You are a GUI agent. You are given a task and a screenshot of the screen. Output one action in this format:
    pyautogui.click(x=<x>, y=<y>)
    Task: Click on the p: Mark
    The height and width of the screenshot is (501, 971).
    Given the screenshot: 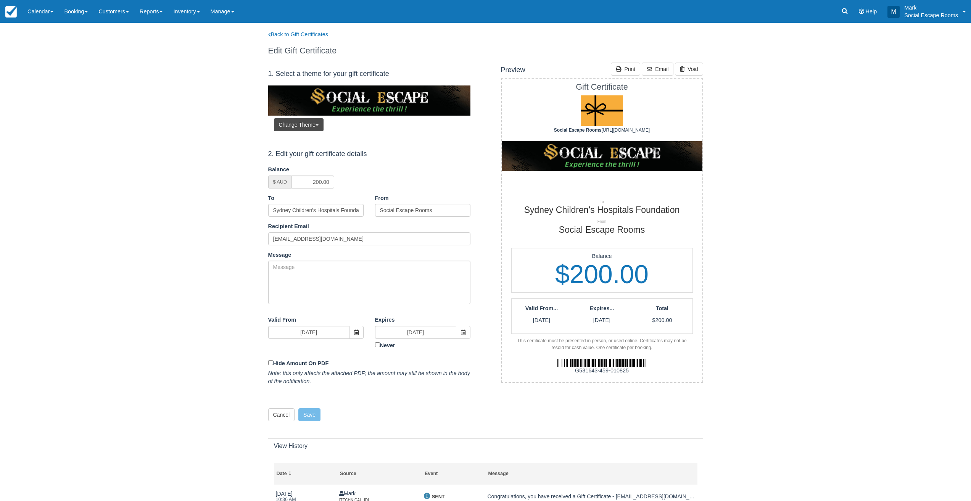 What is the action you would take?
    pyautogui.click(x=931, y=8)
    